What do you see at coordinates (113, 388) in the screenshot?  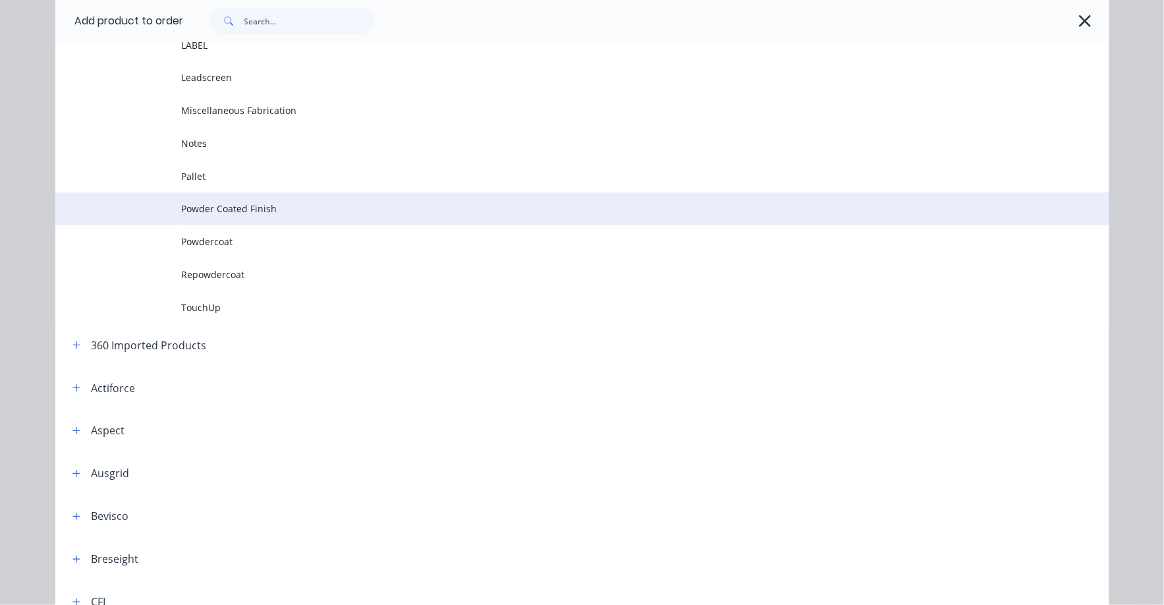 I see `div: Actiforce` at bounding box center [113, 388].